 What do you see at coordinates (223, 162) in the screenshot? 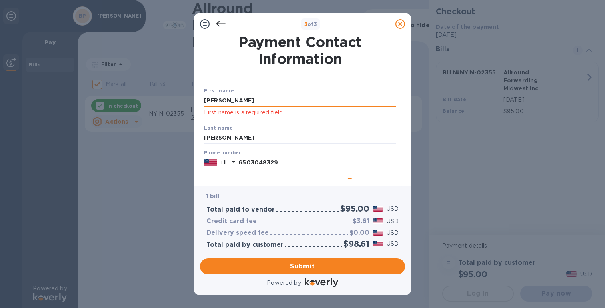
I see `p: +1` at bounding box center [223, 162].